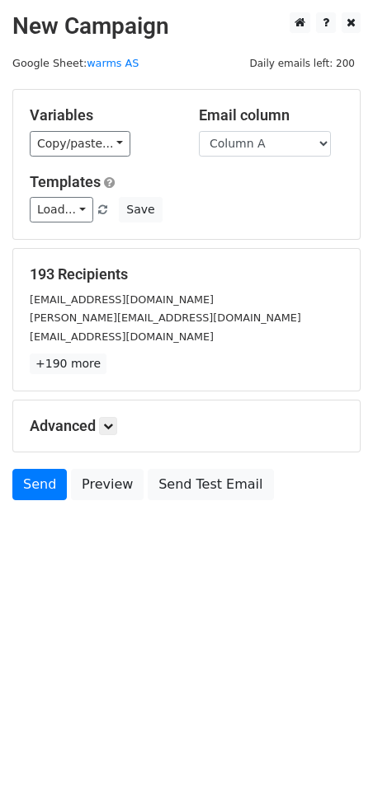 This screenshot has width=373, height=810. What do you see at coordinates (186, 26) in the screenshot?
I see `h2: New Campaign` at bounding box center [186, 26].